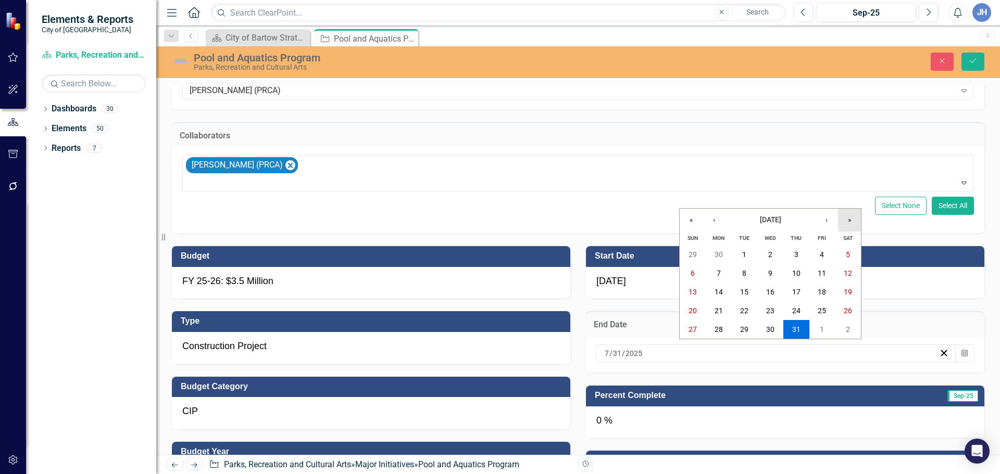  I want to click on abbr: August 2, 2025, so click(848, 330).